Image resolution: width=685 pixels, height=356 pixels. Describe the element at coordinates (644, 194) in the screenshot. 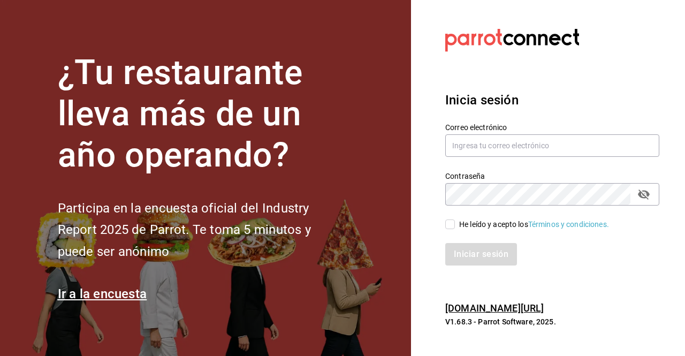

I see `button: passwordField` at that location.